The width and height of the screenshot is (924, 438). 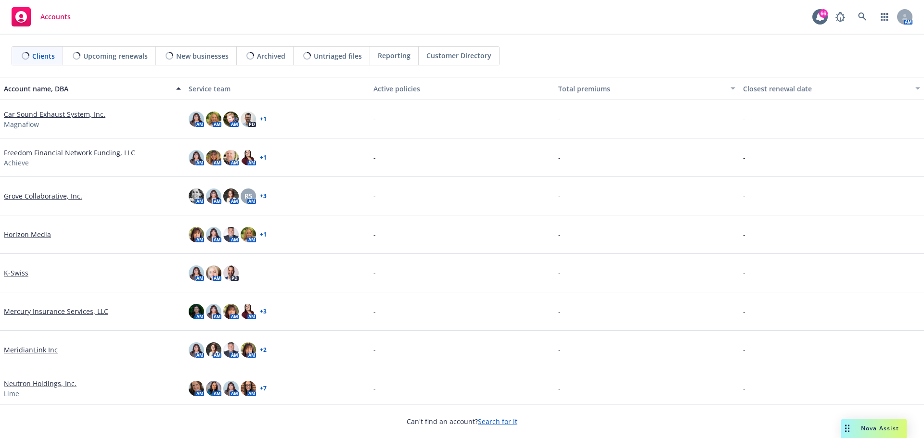 What do you see at coordinates (862, 17) in the screenshot?
I see `a: Search` at bounding box center [862, 17].